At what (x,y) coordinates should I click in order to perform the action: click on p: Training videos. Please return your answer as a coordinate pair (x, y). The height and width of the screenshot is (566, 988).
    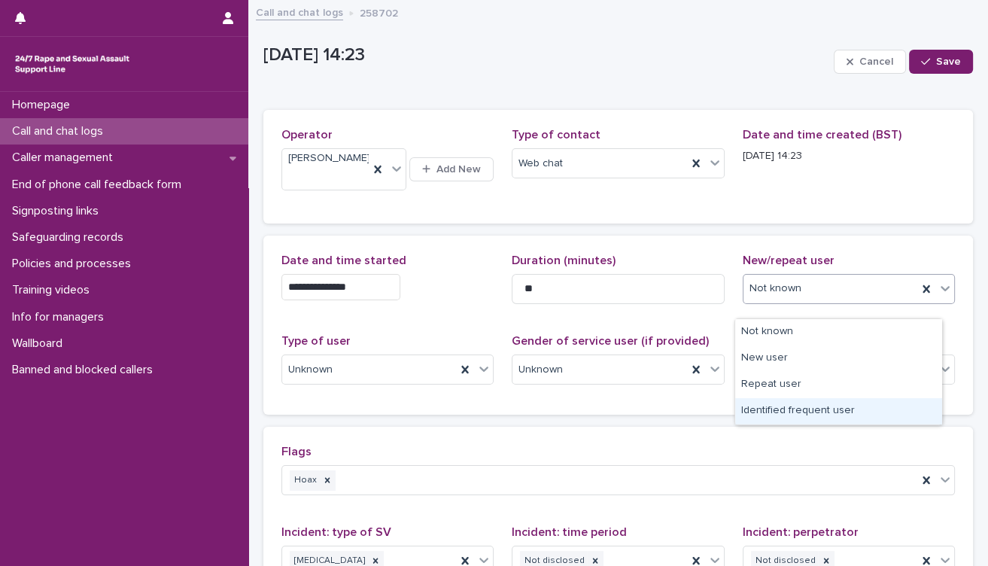
    Looking at the image, I should click on (53, 290).